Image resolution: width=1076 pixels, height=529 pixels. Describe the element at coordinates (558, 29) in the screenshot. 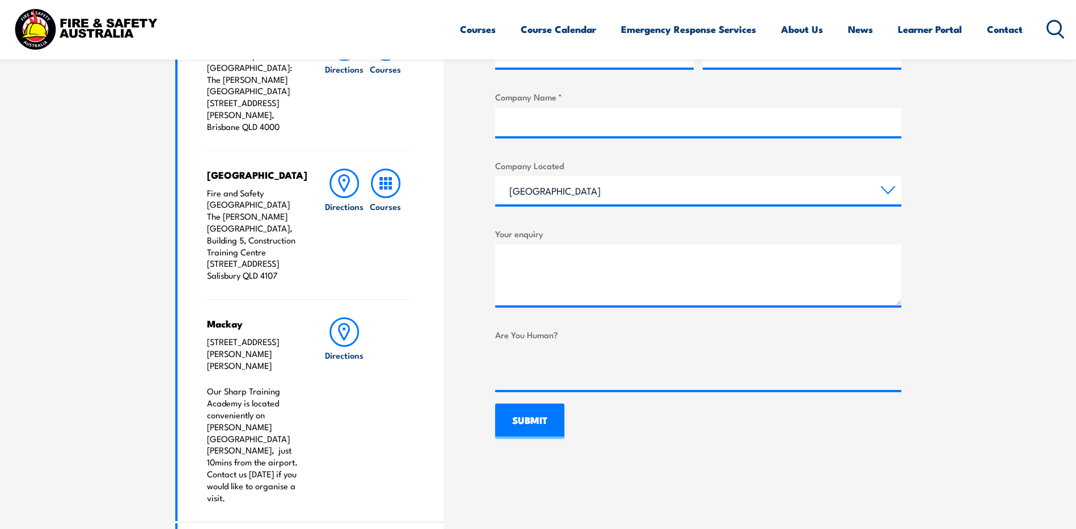

I see `a: Course Calendar` at that location.